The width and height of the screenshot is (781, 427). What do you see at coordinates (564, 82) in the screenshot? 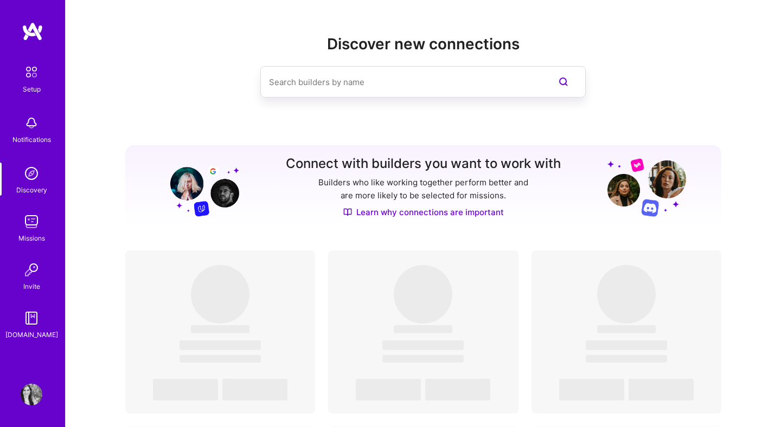
I see `i: icon SearchPurple` at bounding box center [564, 82].